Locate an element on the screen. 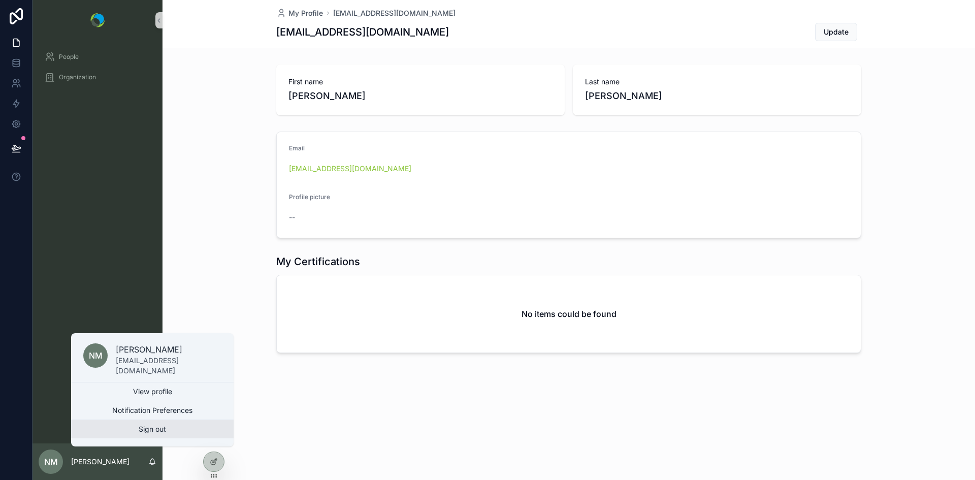  button: Sign out is located at coordinates (152, 429).